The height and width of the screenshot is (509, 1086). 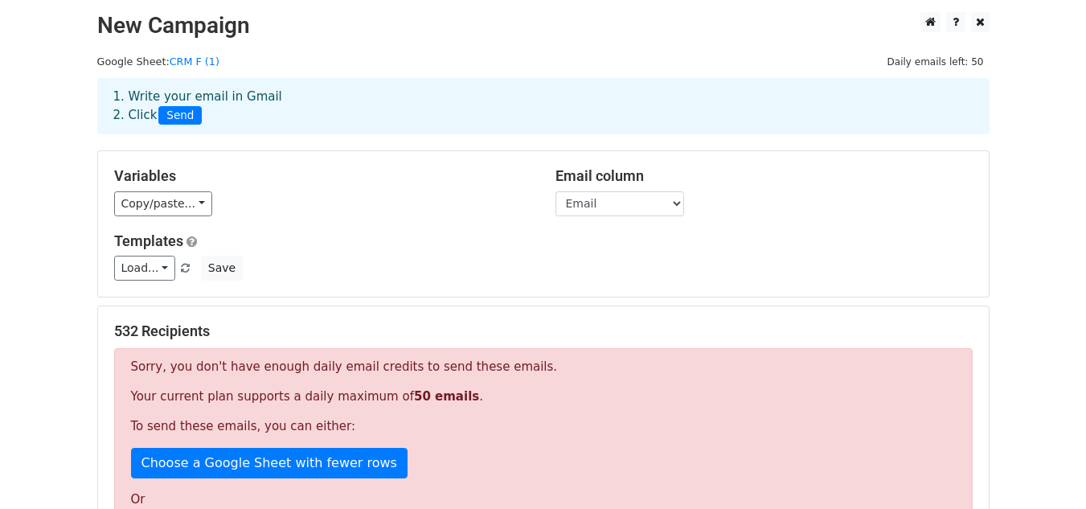 What do you see at coordinates (543, 26) in the screenshot?
I see `h2: New Campaign` at bounding box center [543, 26].